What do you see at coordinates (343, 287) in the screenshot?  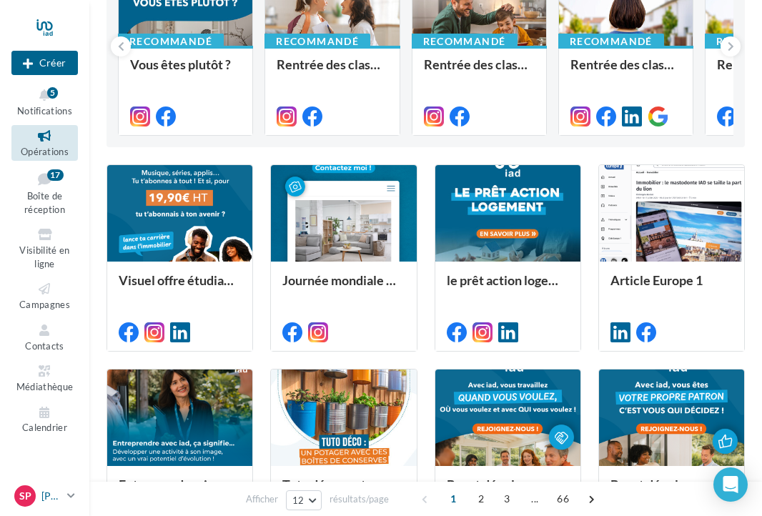 I see `div: Journée mondiale de la photographie` at bounding box center [343, 287].